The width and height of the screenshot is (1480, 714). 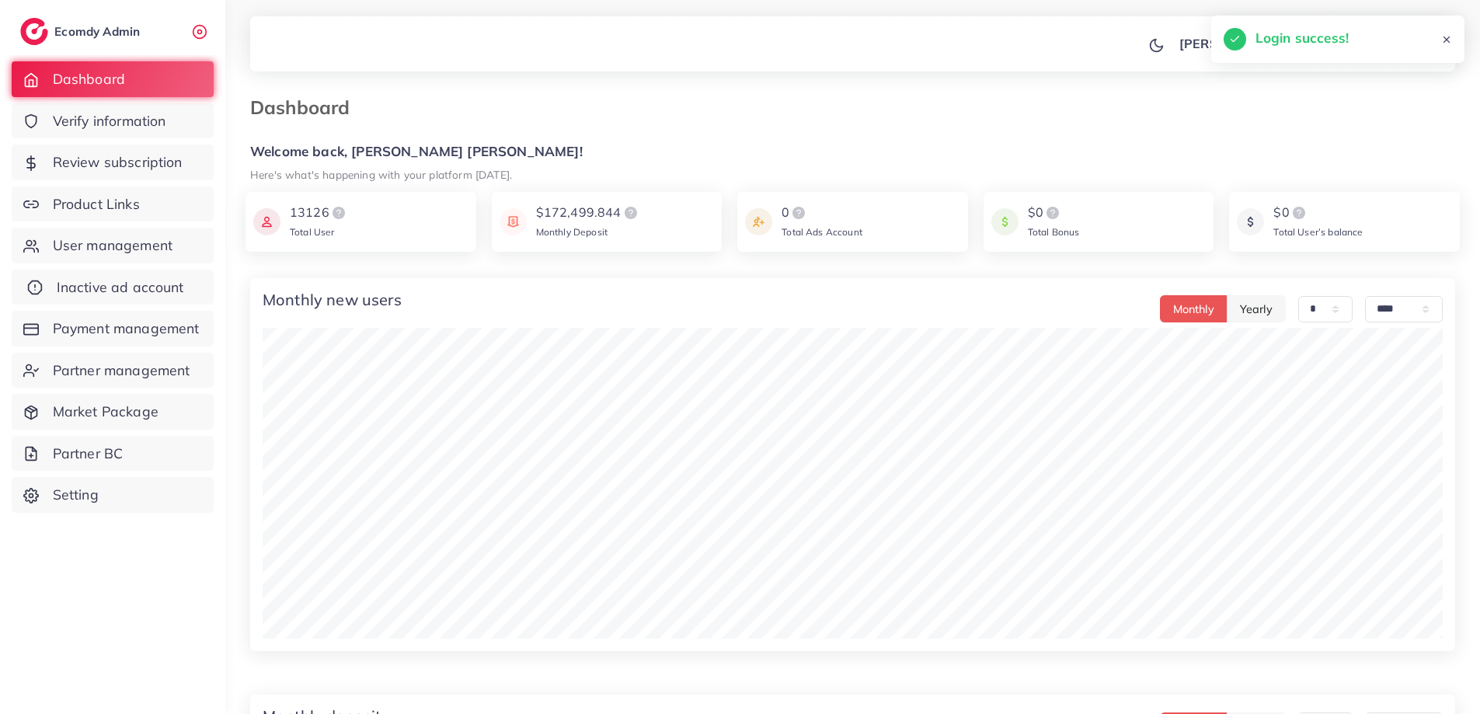 What do you see at coordinates (113, 121) in the screenshot?
I see `a: Verify information` at bounding box center [113, 121].